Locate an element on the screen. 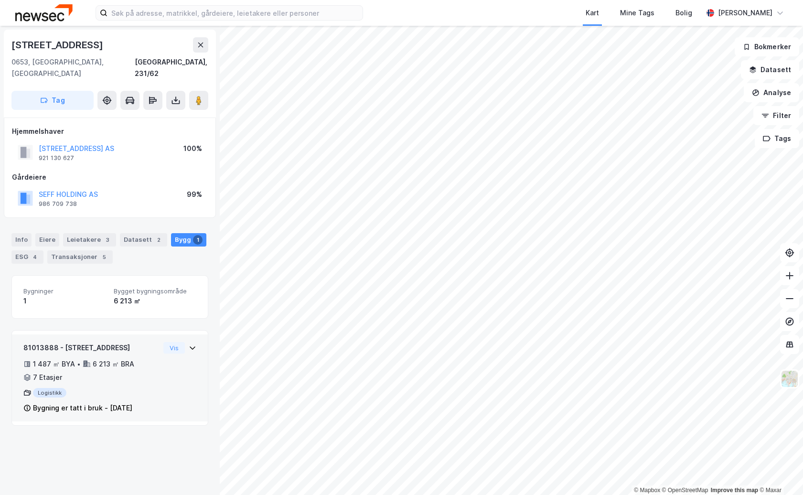 The width and height of the screenshot is (803, 495). div: 5 is located at coordinates (104, 257).